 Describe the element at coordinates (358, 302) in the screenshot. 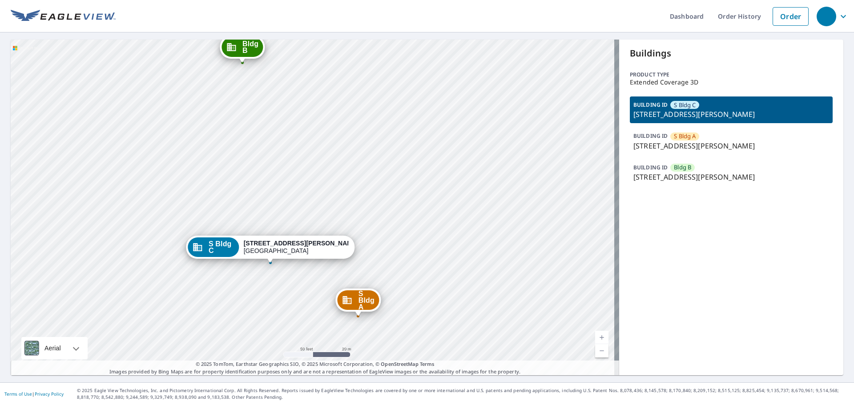

I see `div: Dropped pin, building S Bldg A, Commercial property, 225 Coggins Dr Pleasant Hill, CA 94523` at that location.